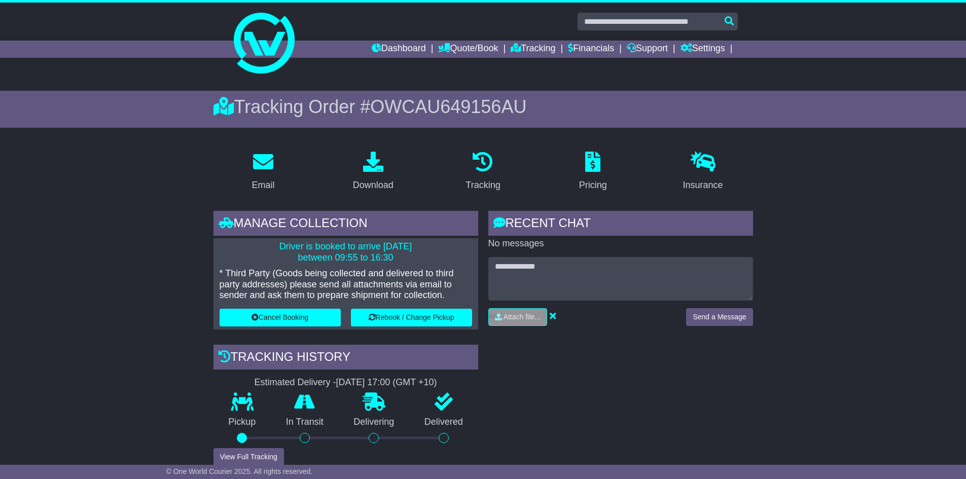 The image size is (966, 479). Describe the element at coordinates (399, 49) in the screenshot. I see `a: Dashboard` at that location.